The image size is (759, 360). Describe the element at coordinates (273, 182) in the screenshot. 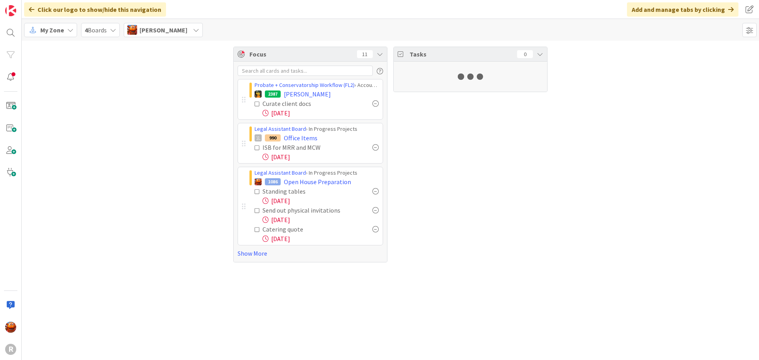

I see `div: 1086` at that location.